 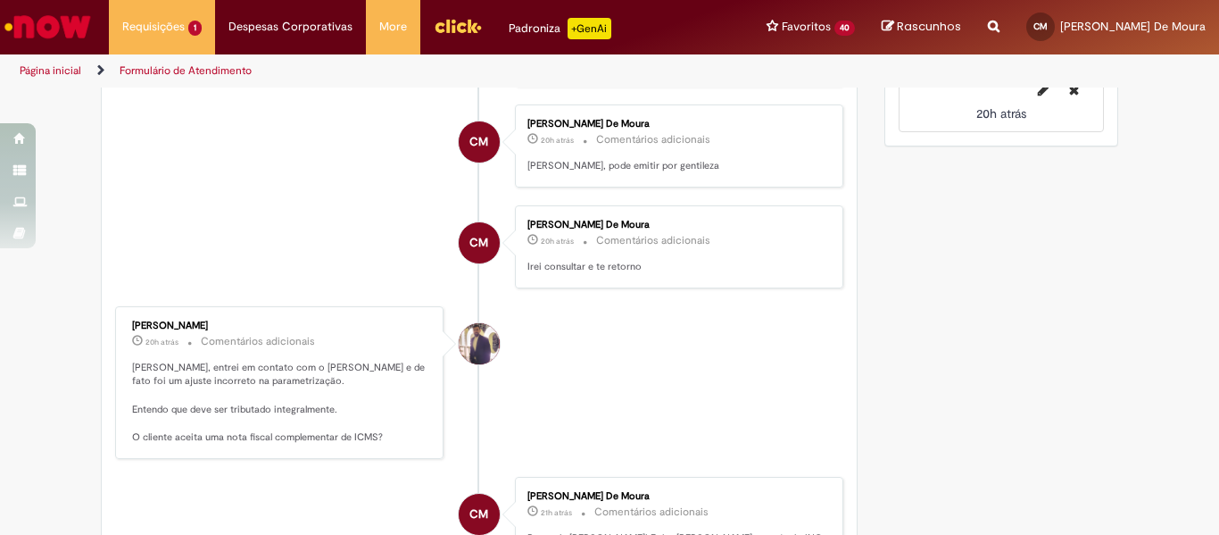 What do you see at coordinates (929, 26) in the screenshot?
I see `span: Rascunhos` at bounding box center [929, 26].